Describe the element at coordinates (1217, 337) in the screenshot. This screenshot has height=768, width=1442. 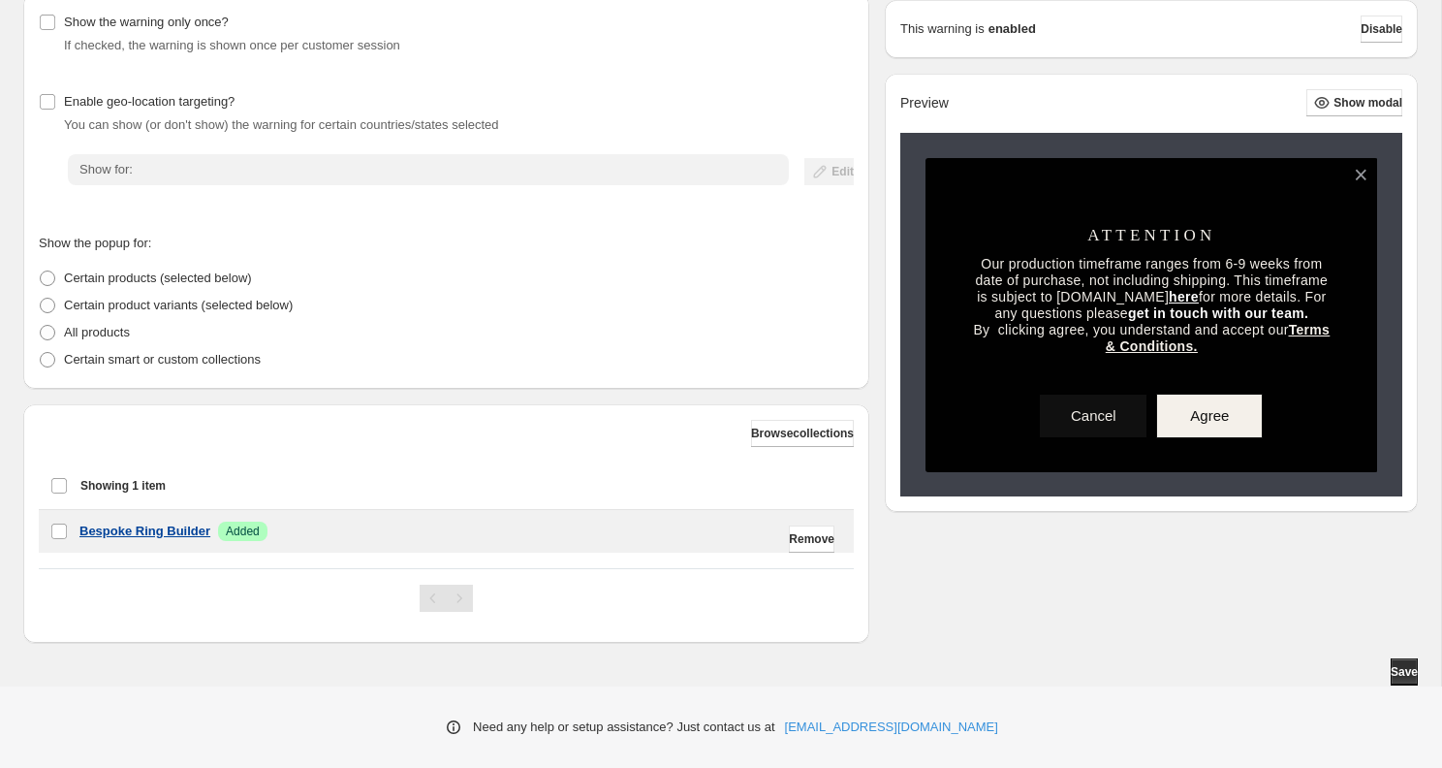
I see `a: Terms & Conditions.` at that location.